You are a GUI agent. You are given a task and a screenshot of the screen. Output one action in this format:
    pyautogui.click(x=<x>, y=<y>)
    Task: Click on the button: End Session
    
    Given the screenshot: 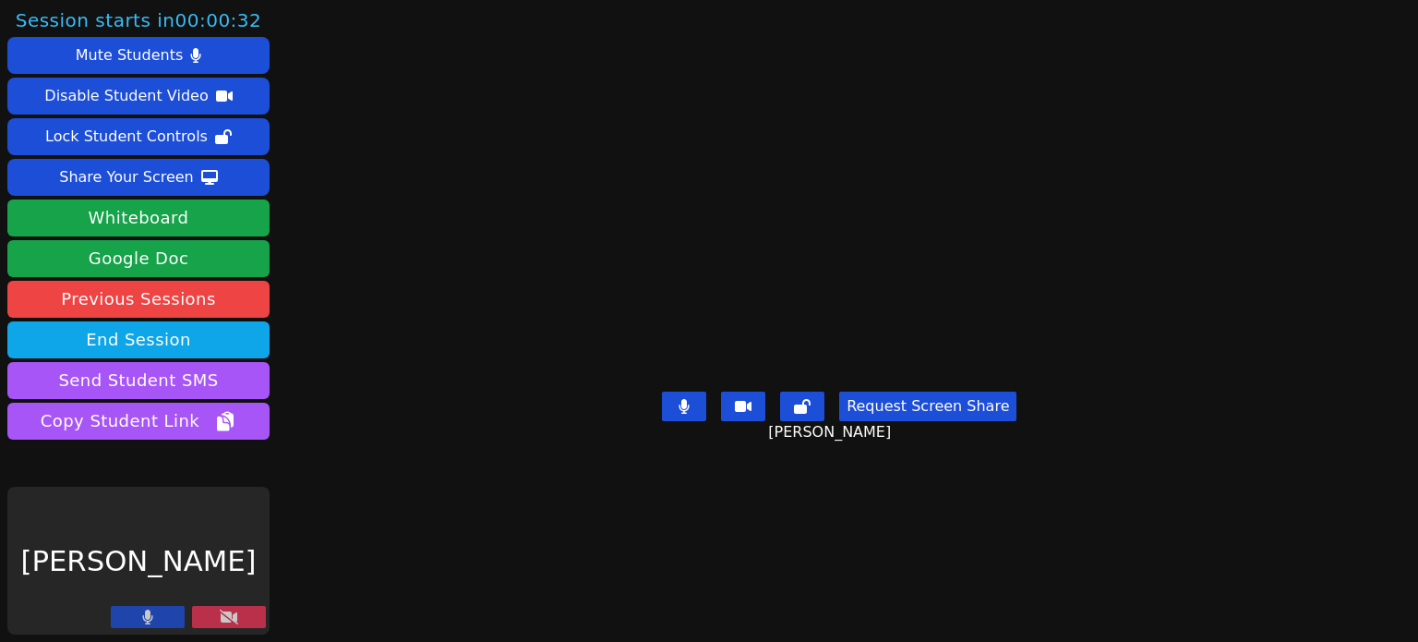 What is the action you would take?
    pyautogui.click(x=138, y=340)
    